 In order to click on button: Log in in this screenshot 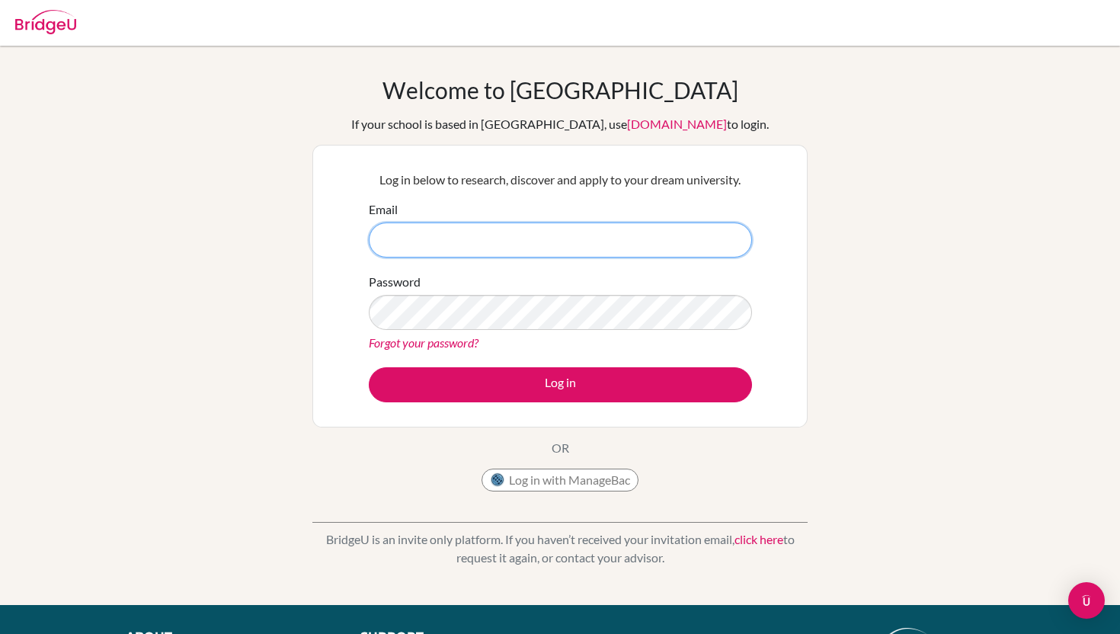, I will do `click(560, 385)`.